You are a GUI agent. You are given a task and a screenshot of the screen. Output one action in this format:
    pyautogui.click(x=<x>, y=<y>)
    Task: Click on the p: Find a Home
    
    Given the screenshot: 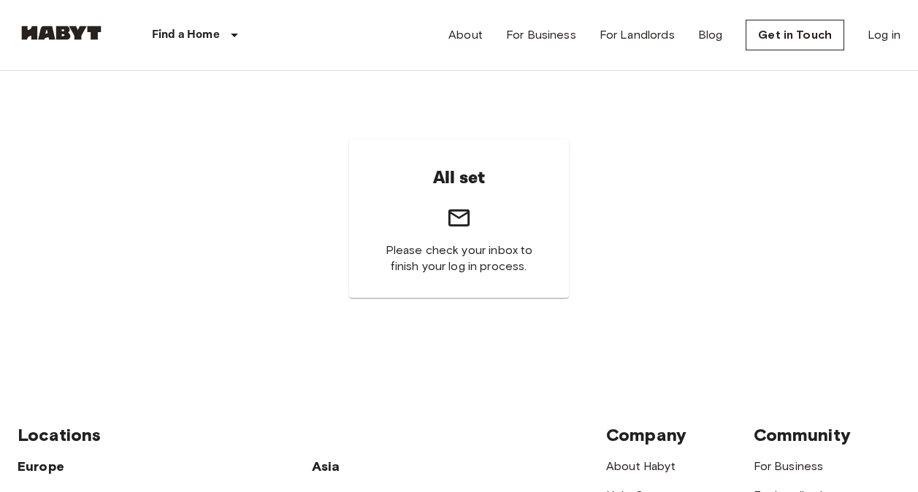 What is the action you would take?
    pyautogui.click(x=186, y=35)
    